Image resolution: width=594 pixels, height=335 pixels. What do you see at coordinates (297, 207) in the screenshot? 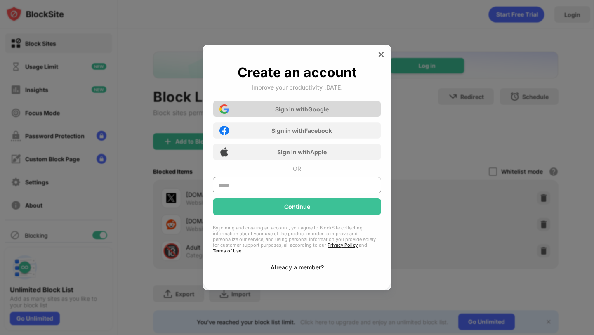
I see `div: Continue` at bounding box center [297, 207].